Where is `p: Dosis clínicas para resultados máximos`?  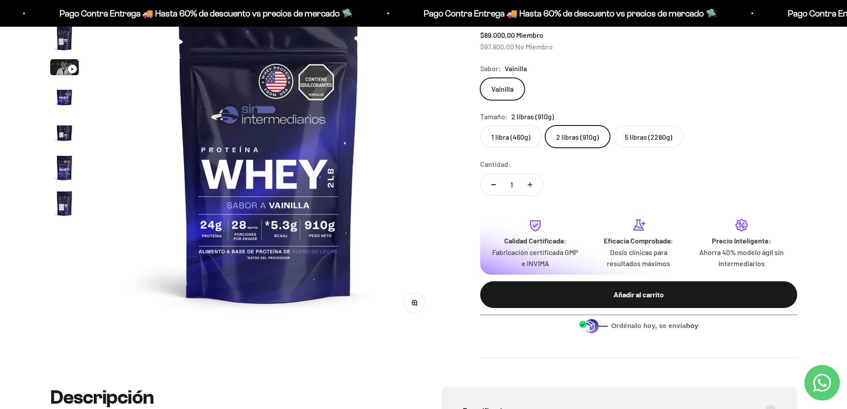
p: Dosis clínicas para resultados máximos is located at coordinates (639, 258).